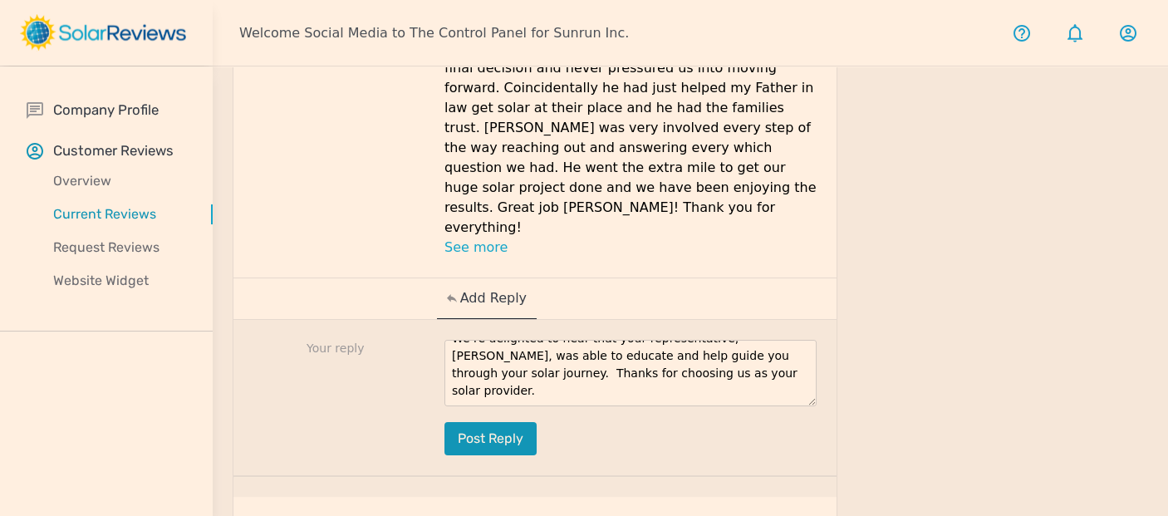  Describe the element at coordinates (120, 247) in the screenshot. I see `p: Request Reviews` at that location.